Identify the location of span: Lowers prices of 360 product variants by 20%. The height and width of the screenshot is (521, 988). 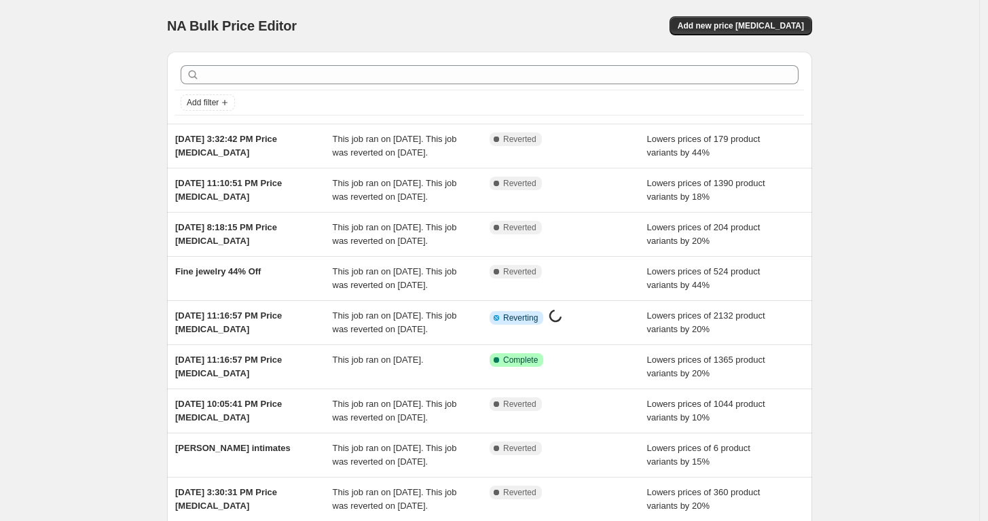
(703, 498).